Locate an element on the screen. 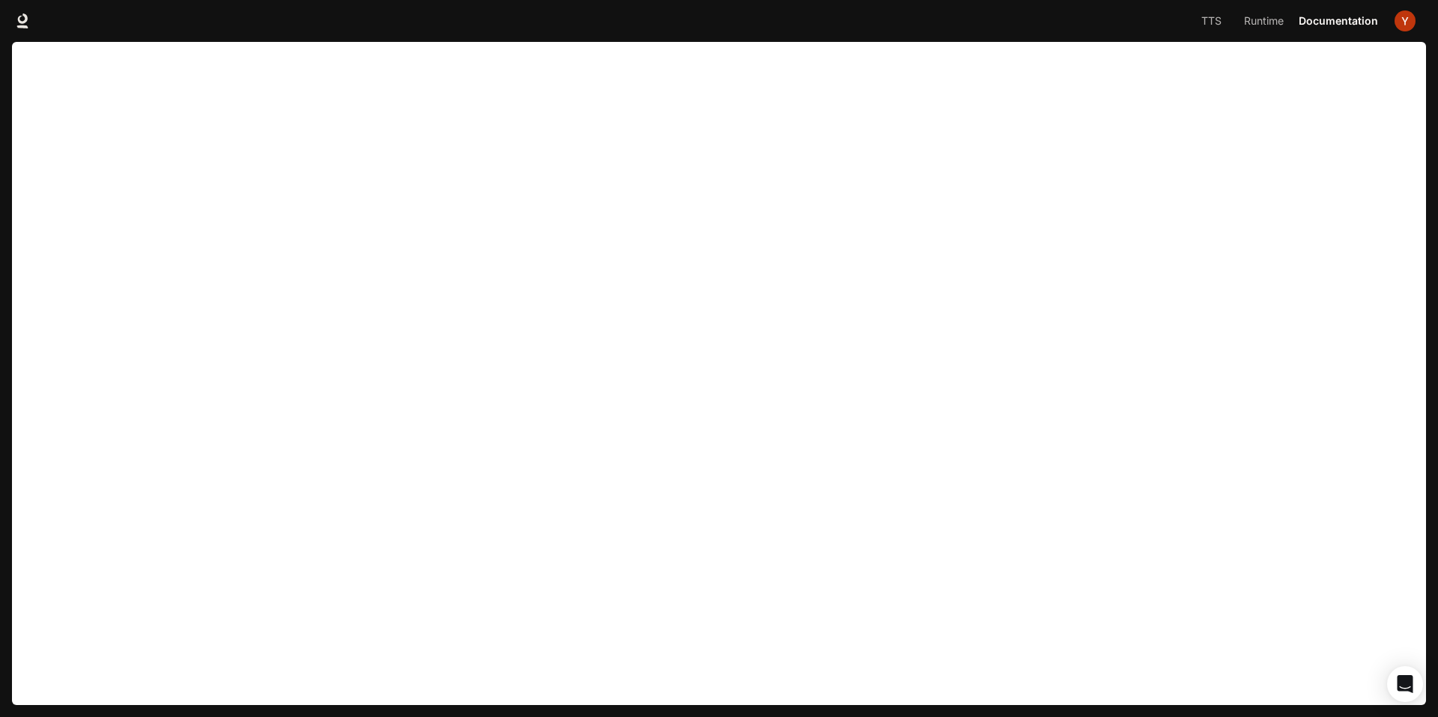 The width and height of the screenshot is (1438, 717). span: TTS is located at coordinates (1211, 21).